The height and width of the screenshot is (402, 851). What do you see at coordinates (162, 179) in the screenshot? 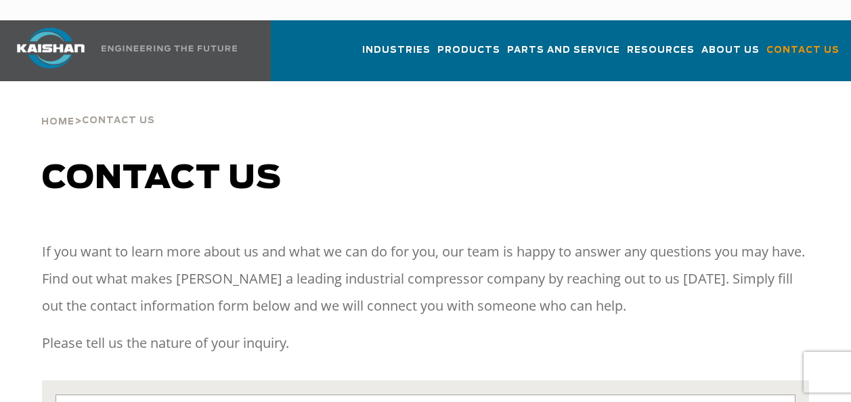
I see `span: Contact us` at bounding box center [162, 179].